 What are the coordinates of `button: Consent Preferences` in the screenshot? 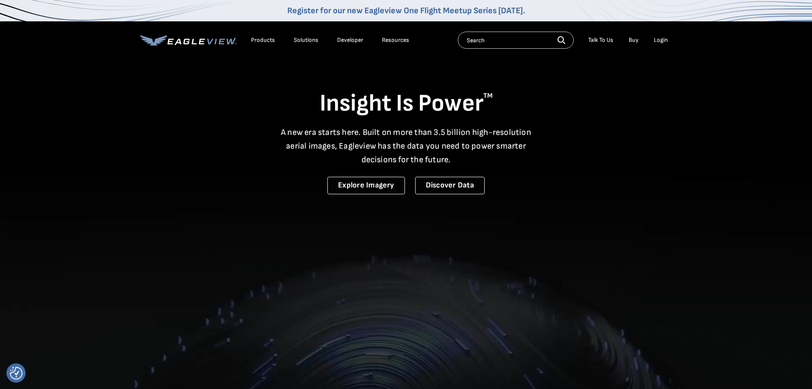 It's located at (16, 373).